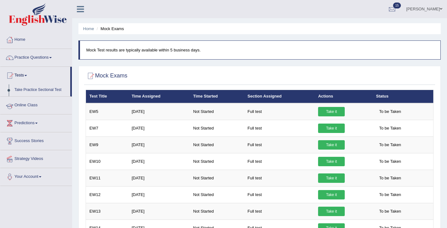 The height and width of the screenshot is (228, 447). Describe the element at coordinates (36, 176) in the screenshot. I see `a: Your Account` at that location.